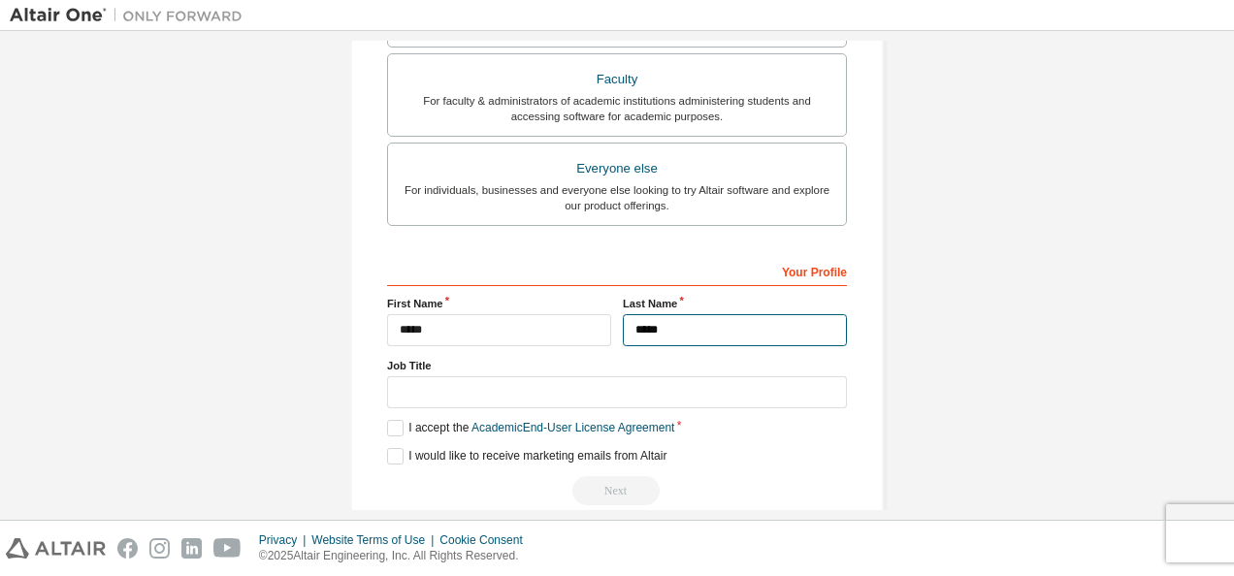 The image size is (1234, 576). What do you see at coordinates (531, 428) in the screenshot?
I see `label: I accept the` at bounding box center [531, 428].